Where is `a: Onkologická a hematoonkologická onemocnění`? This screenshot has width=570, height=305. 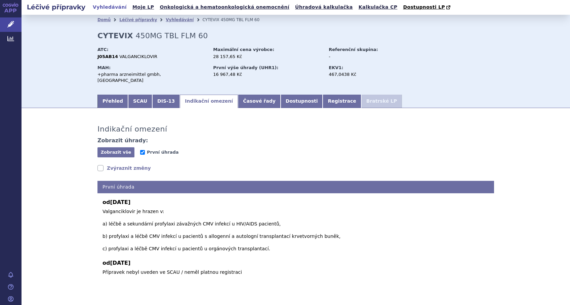 a: Onkologická a hematoonkologická onemocnění is located at coordinates (224, 7).